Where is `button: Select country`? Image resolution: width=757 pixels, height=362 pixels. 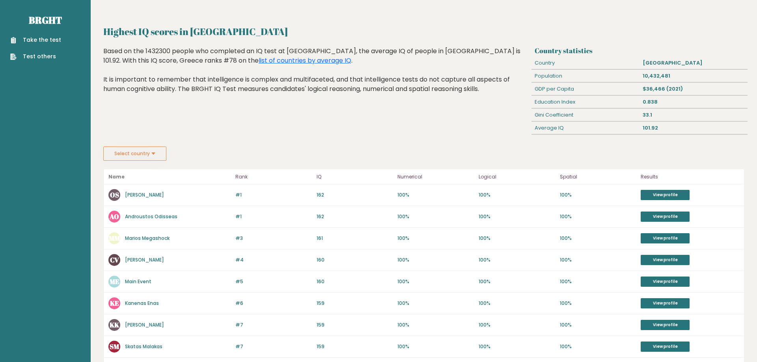
button: Select country is located at coordinates (135, 154).